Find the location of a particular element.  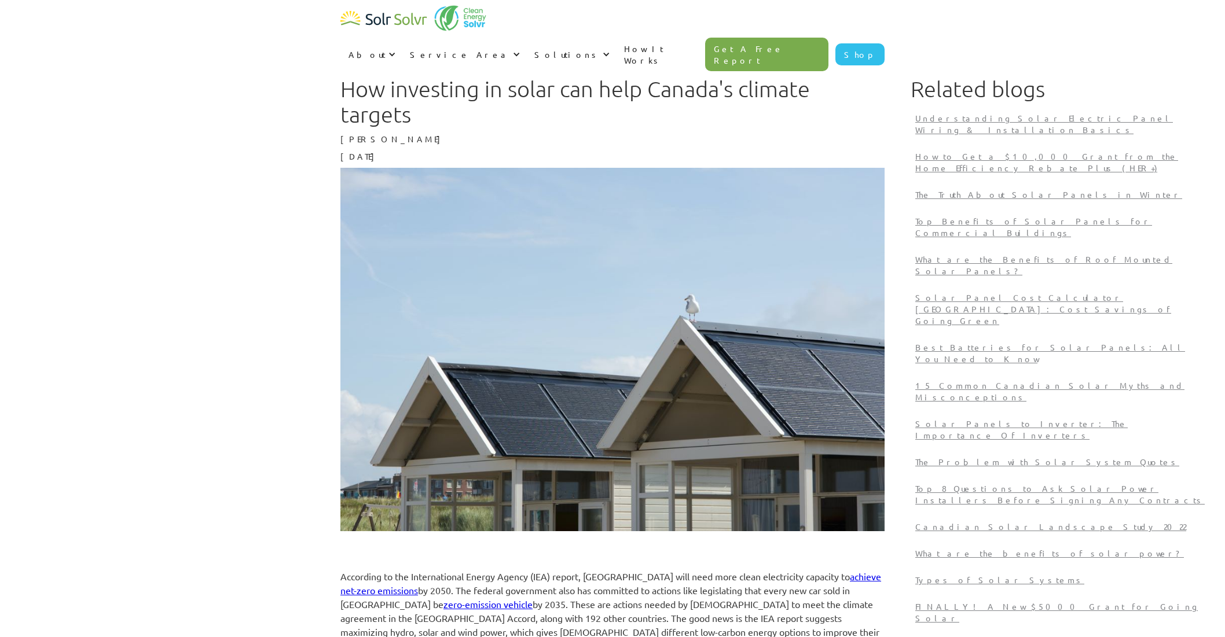

a: Understanding Solar Electric Panel Wiring & Installation Basics is located at coordinates (1062, 127).